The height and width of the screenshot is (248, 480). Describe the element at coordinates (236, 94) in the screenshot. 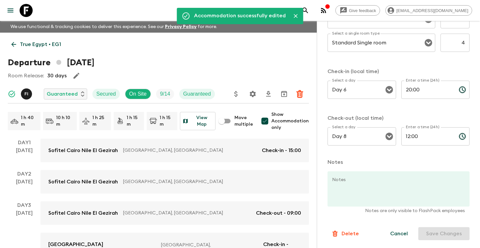

I see `button: Update Price, Early Bird Discount and Costs` at that location.